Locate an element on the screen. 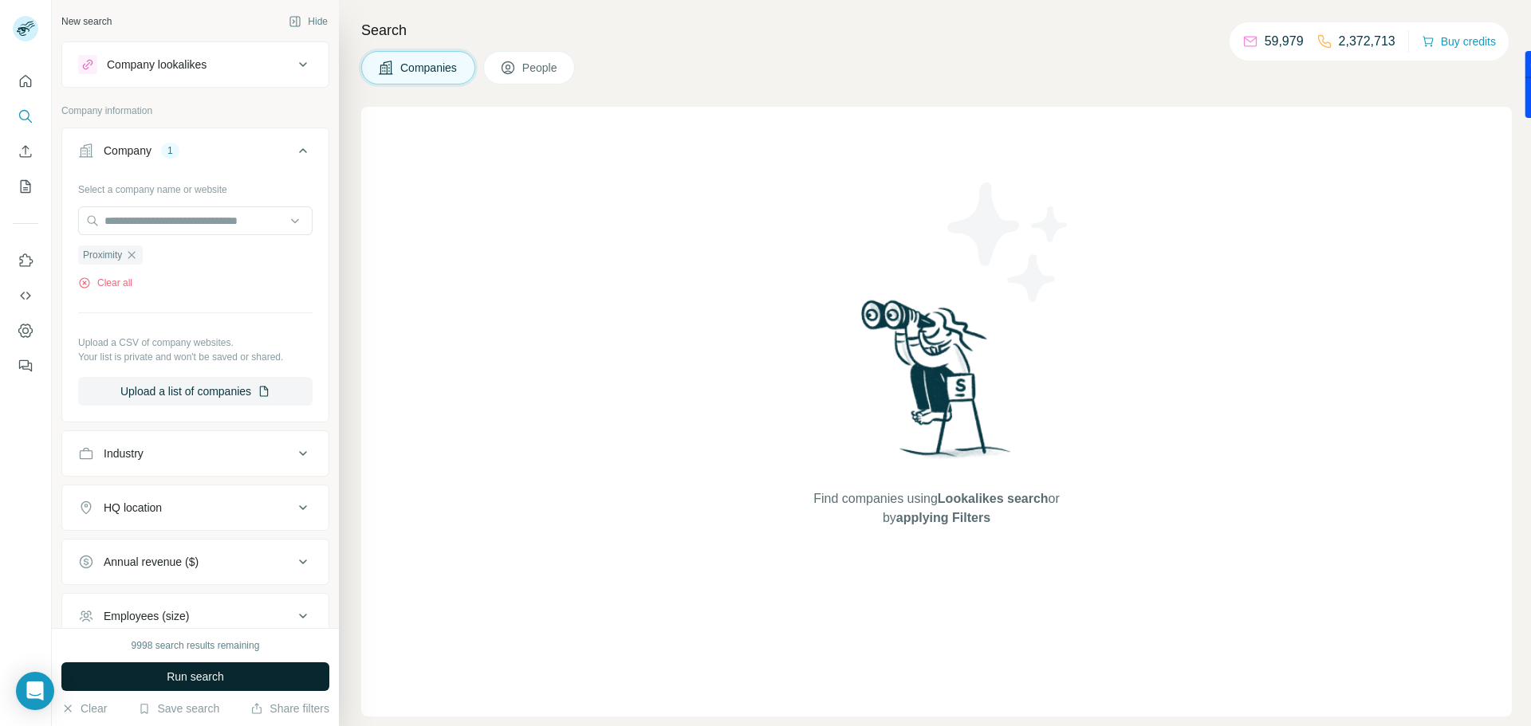 Image resolution: width=1531 pixels, height=726 pixels. p: 59,979 is located at coordinates (1284, 41).